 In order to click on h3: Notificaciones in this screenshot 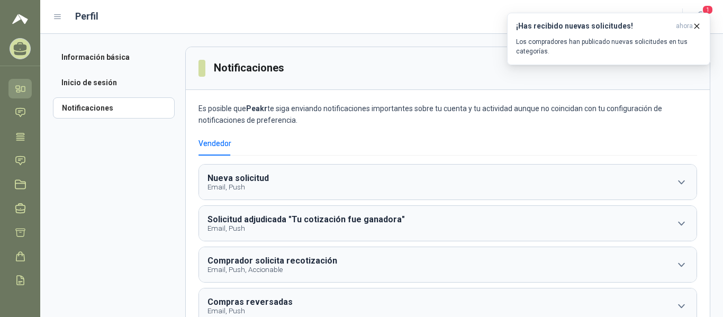, I will do `click(250, 68)`.